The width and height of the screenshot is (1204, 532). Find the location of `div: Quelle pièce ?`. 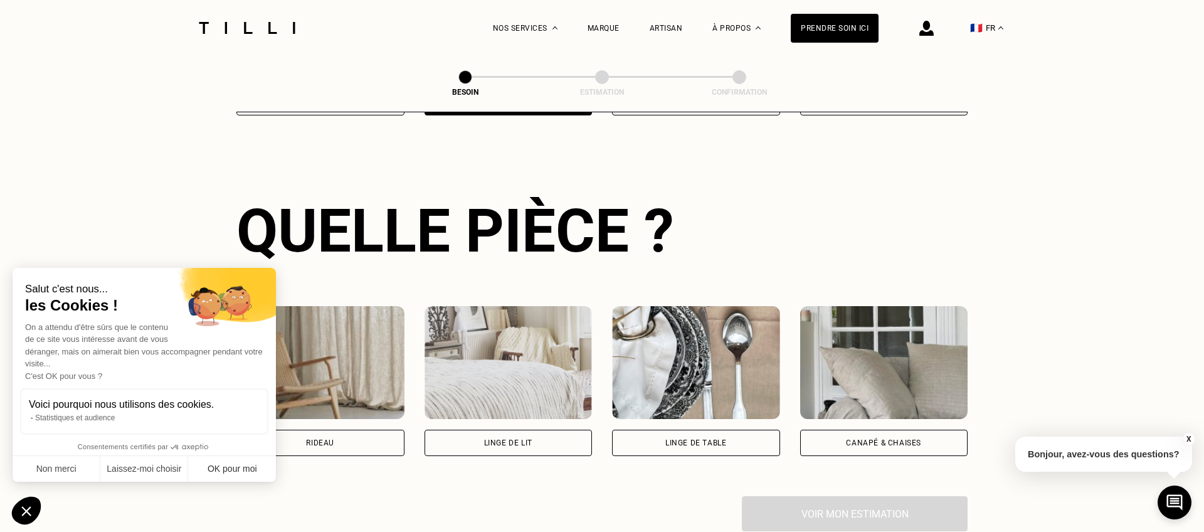

div: Quelle pièce ? is located at coordinates (602, 231).